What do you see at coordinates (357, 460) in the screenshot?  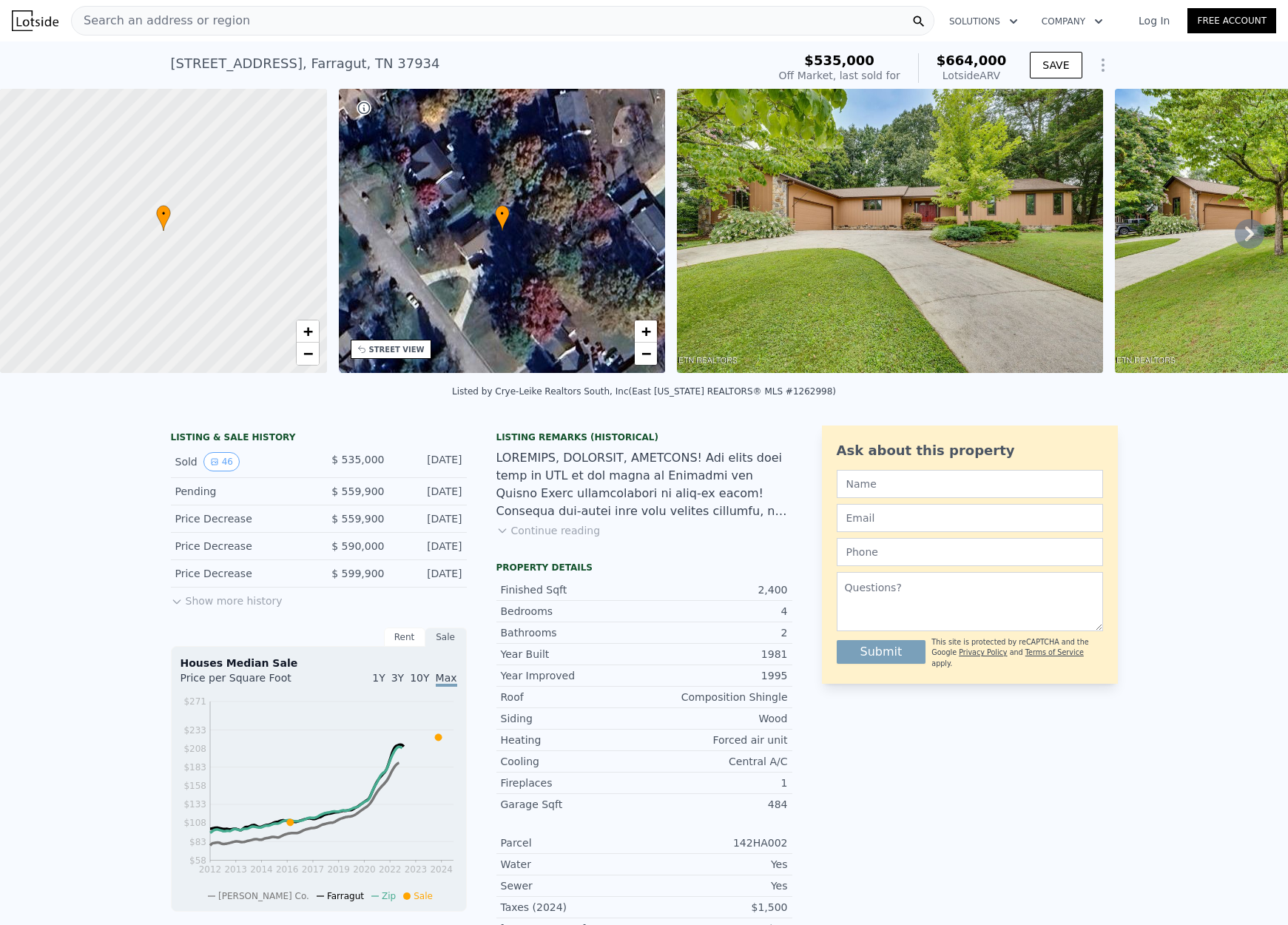 I see `span: $ 535,000` at bounding box center [357, 460].